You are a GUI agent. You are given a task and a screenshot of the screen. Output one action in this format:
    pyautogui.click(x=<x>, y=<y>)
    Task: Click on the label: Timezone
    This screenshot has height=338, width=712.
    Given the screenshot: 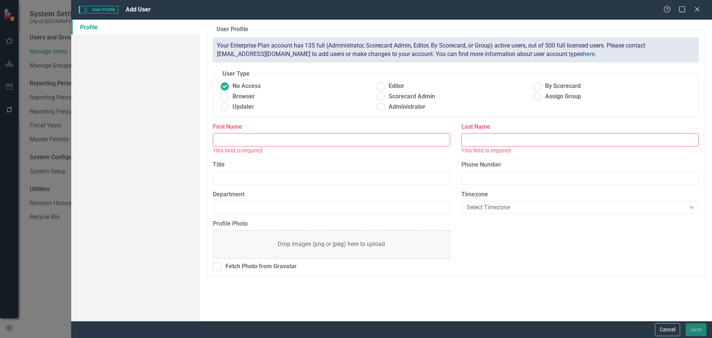 What is the action you would take?
    pyautogui.click(x=580, y=194)
    